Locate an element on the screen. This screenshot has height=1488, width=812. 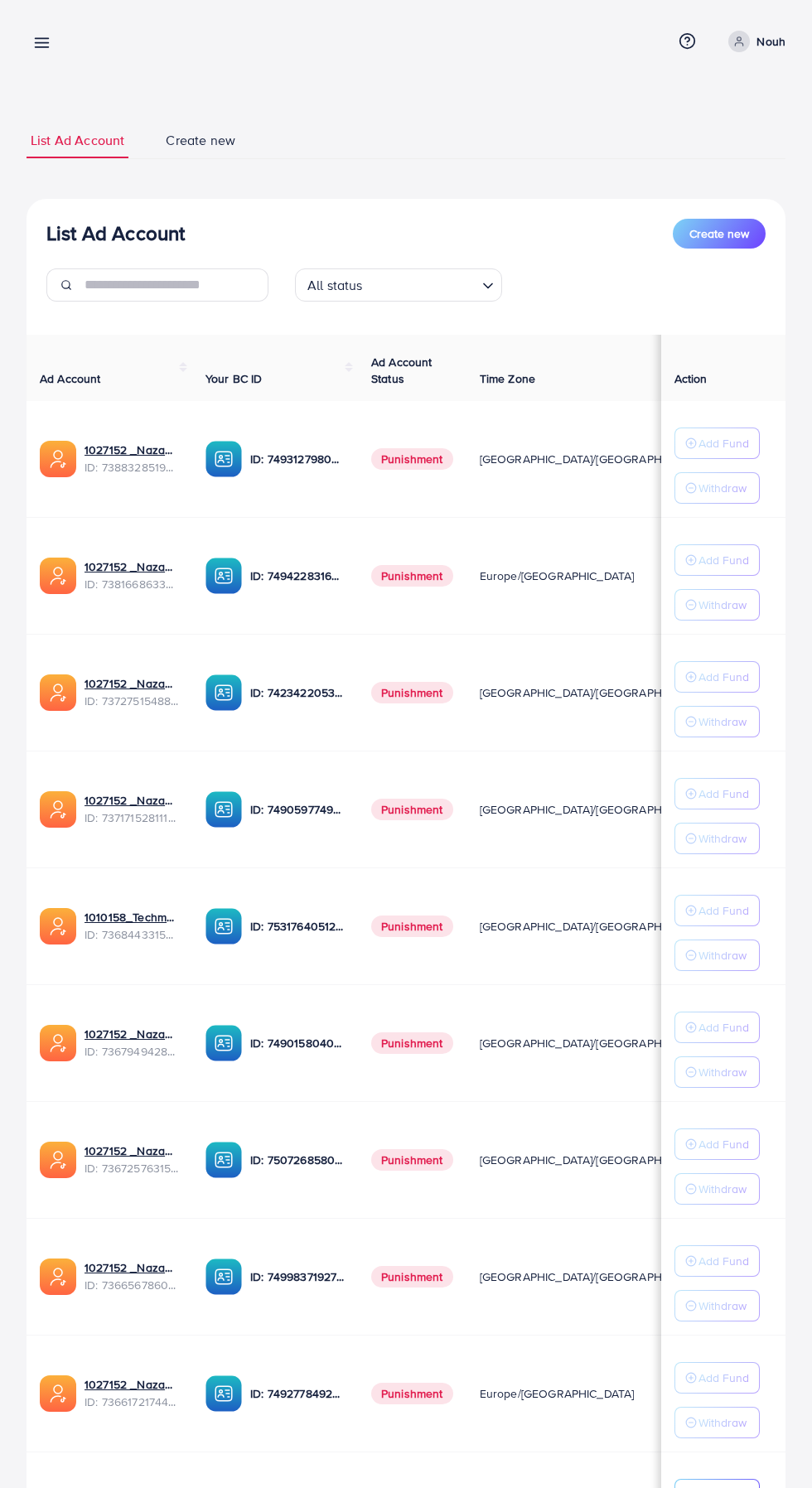
div: <span class='underline'>1027152 _Nazaagency_023</span></br>7381668633665093648 is located at coordinates (132, 575).